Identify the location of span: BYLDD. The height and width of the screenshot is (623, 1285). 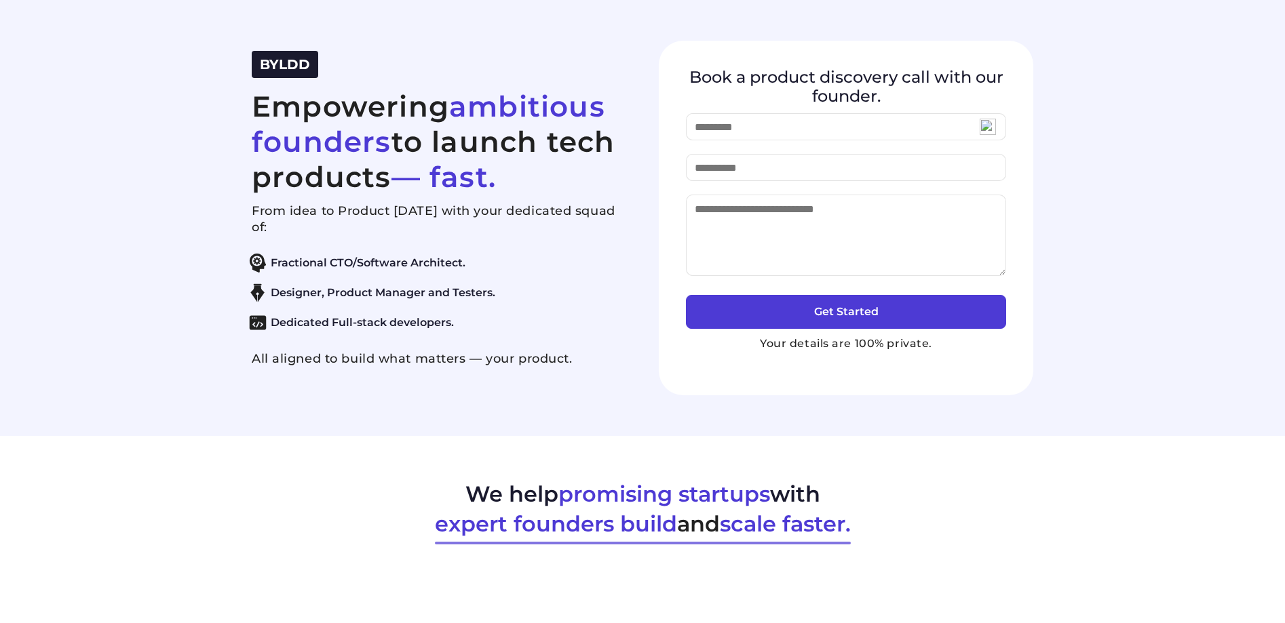
(285, 64).